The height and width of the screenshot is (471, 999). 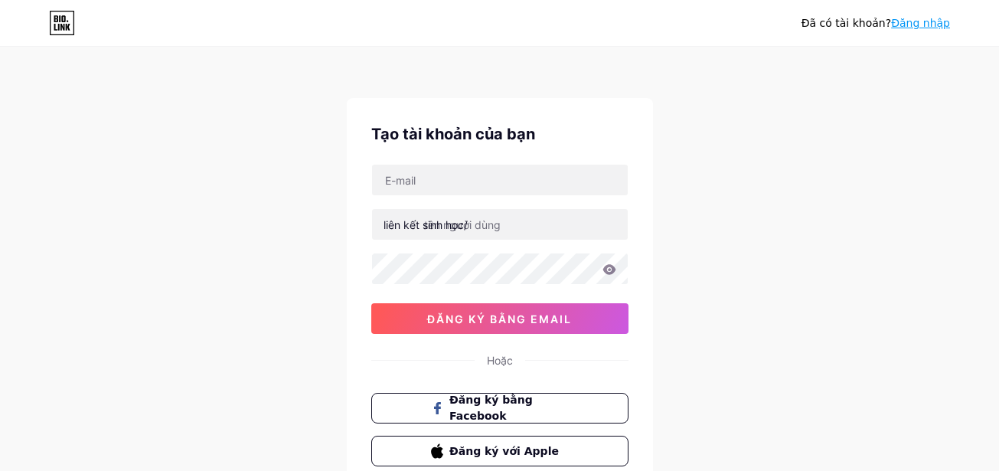 What do you see at coordinates (490, 407) in the screenshot?
I see `font: Đăng ký bằng Facebook` at bounding box center [490, 407].